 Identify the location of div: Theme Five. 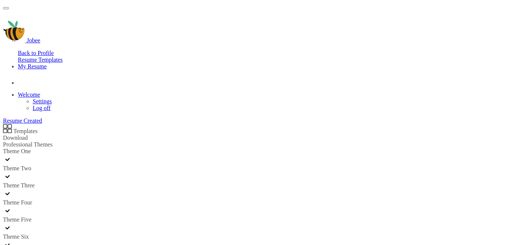
(193, 220).